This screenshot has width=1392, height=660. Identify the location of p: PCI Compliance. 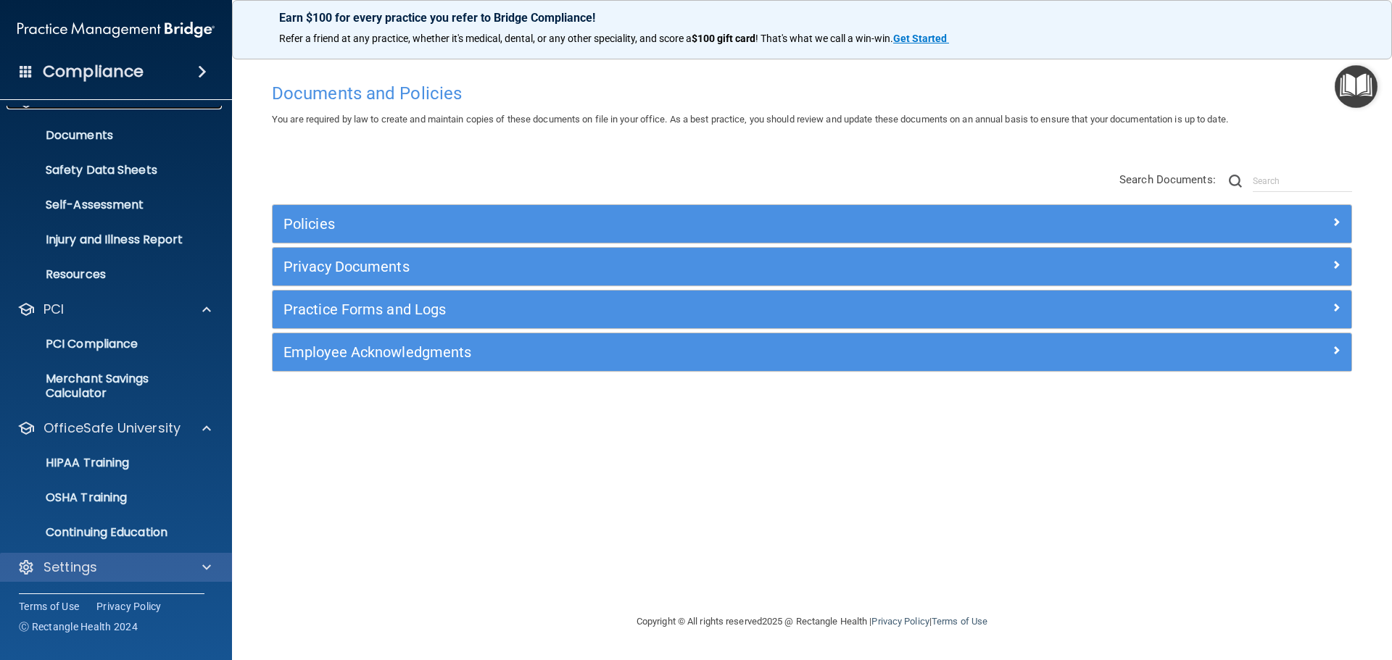
(108, 344).